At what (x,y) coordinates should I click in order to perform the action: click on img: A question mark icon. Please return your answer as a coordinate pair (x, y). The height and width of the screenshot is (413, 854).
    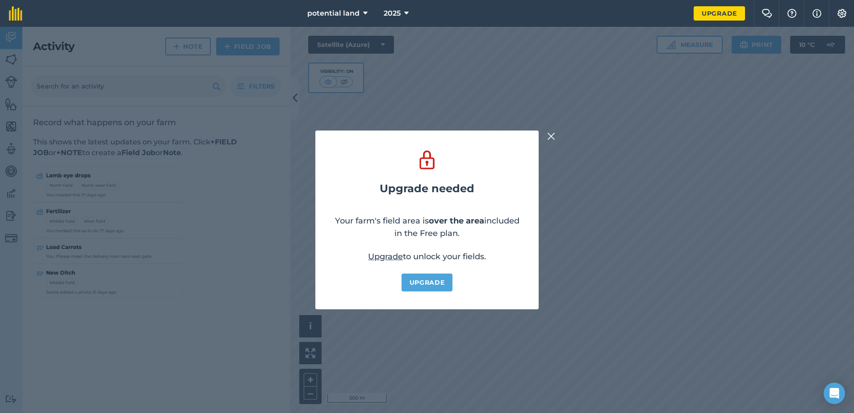
    Looking at the image, I should click on (792, 13).